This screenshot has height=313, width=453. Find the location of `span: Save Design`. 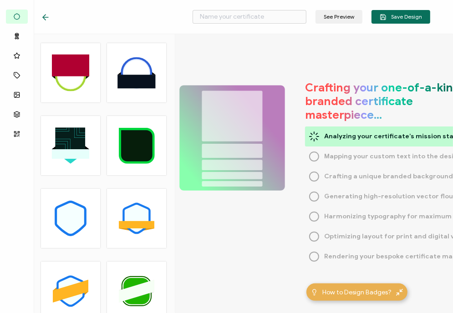

span: Save Design is located at coordinates (401, 17).